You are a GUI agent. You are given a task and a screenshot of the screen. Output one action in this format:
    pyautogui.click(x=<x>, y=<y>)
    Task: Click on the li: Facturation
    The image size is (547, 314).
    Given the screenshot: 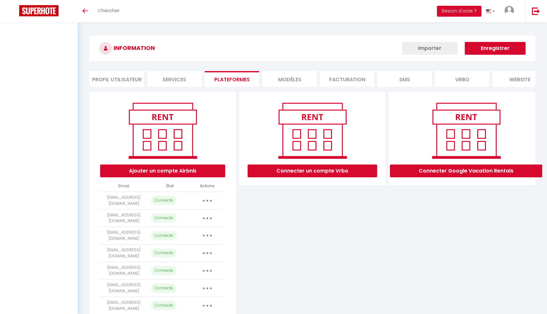 What is the action you would take?
    pyautogui.click(x=347, y=79)
    